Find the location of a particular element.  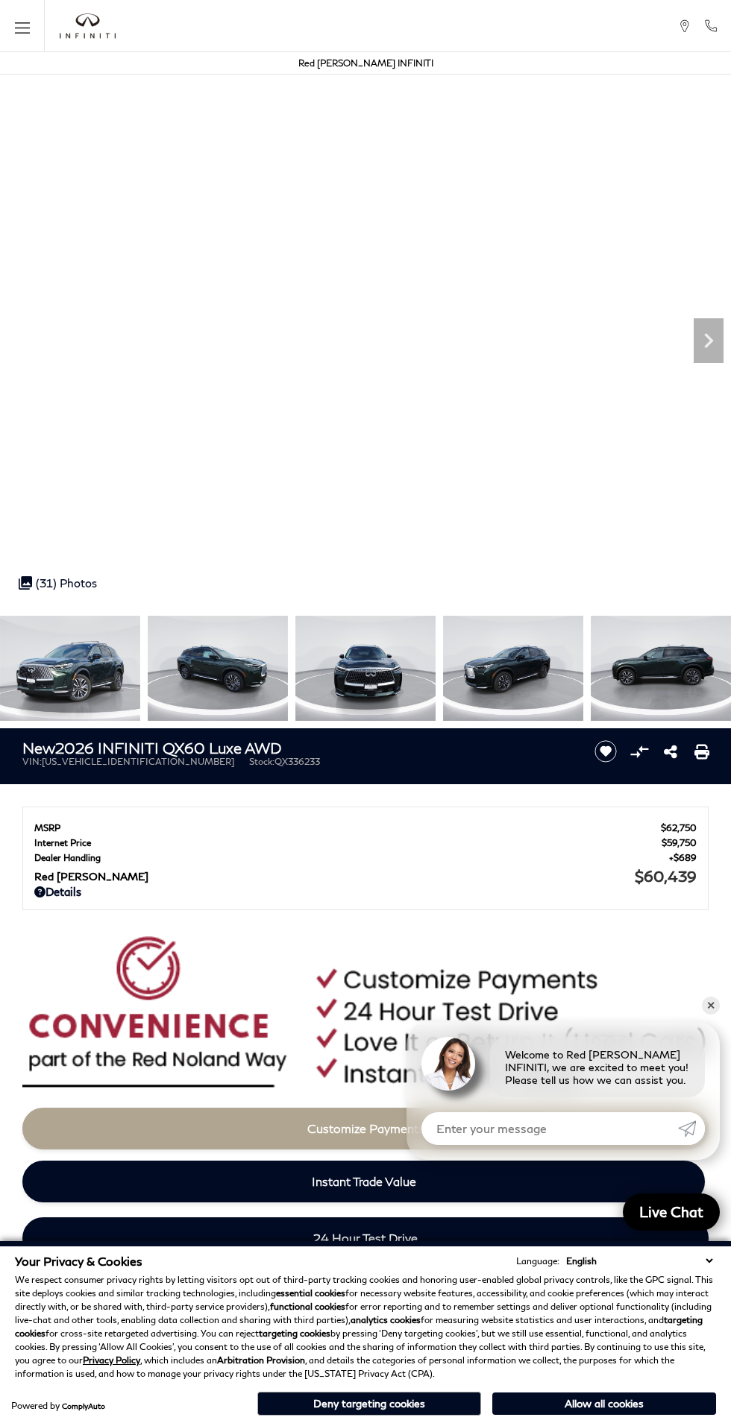

a: ComplyAuto is located at coordinates (84, 1406).